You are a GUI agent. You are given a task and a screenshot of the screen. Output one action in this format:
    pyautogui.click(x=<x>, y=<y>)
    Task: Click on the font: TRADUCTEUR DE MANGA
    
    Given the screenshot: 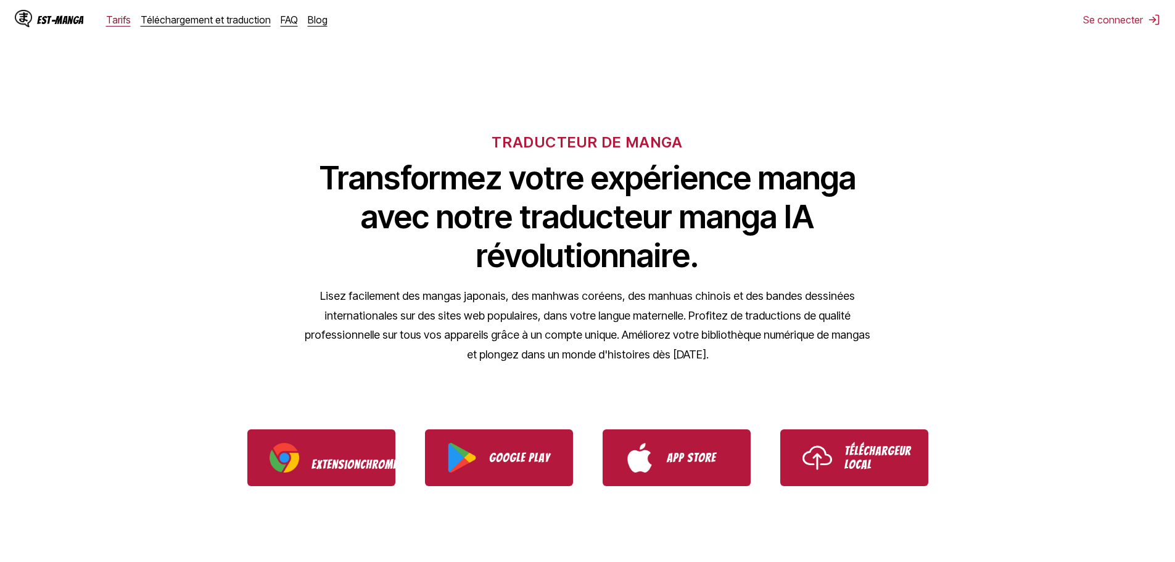 What is the action you would take?
    pyautogui.click(x=587, y=142)
    